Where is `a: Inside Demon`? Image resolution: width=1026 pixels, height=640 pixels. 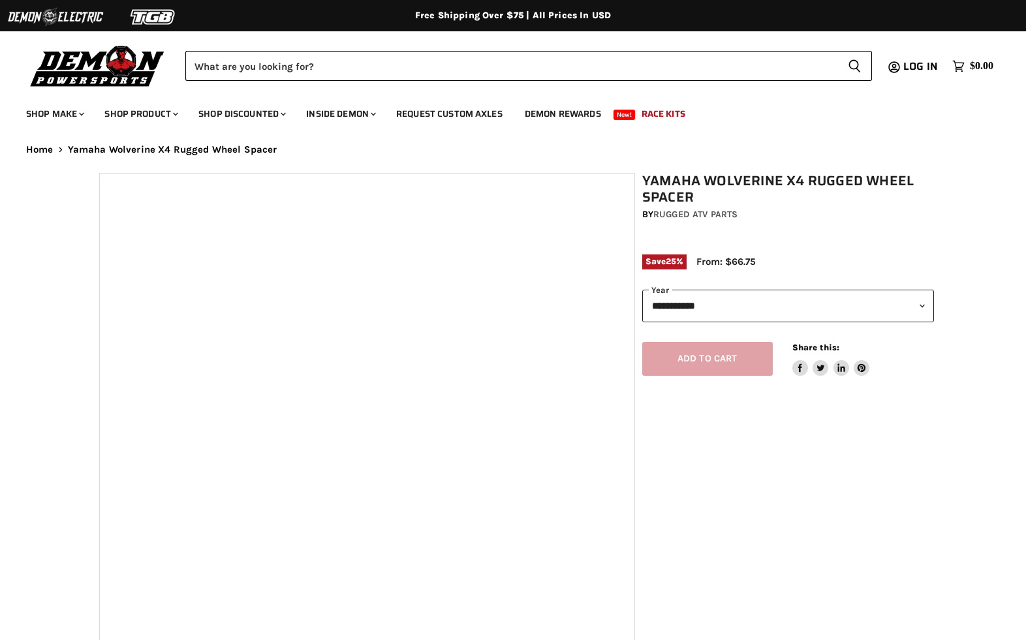 a: Inside Demon is located at coordinates (340, 114).